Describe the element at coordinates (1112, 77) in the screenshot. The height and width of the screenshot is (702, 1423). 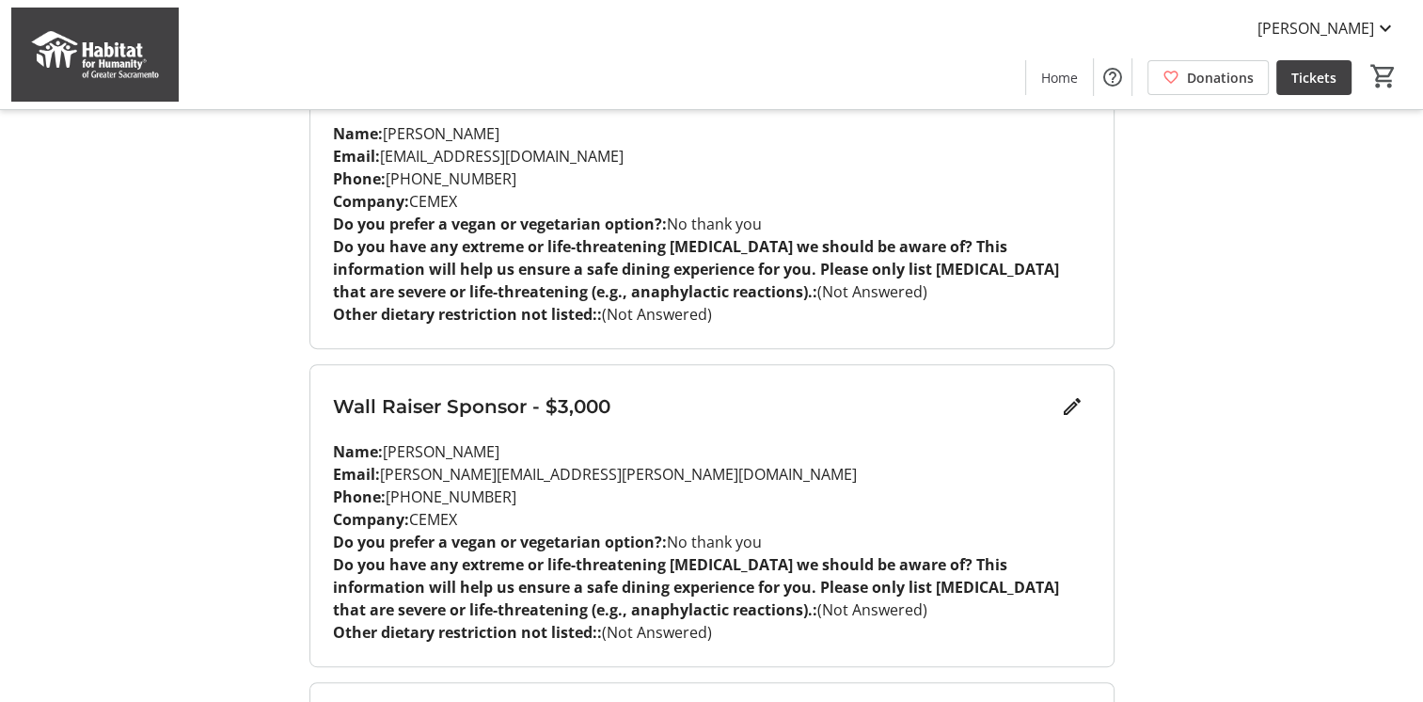
I see `button: Help` at that location.